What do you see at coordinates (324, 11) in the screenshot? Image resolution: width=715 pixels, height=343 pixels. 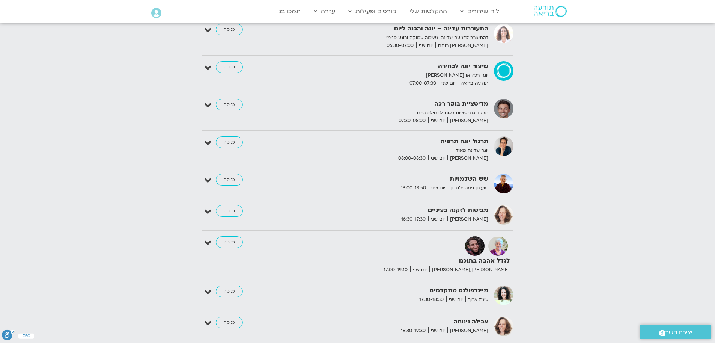 I see `a: עזרה` at bounding box center [324, 11].